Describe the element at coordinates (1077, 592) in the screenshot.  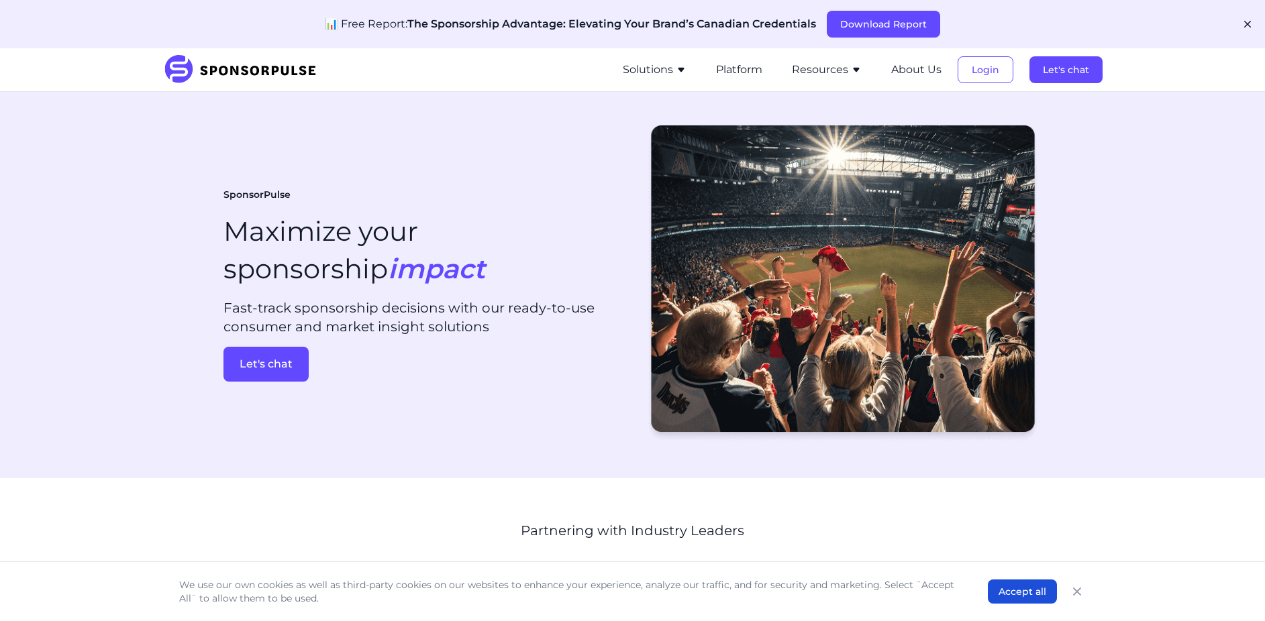
I see `button: Close` at that location.